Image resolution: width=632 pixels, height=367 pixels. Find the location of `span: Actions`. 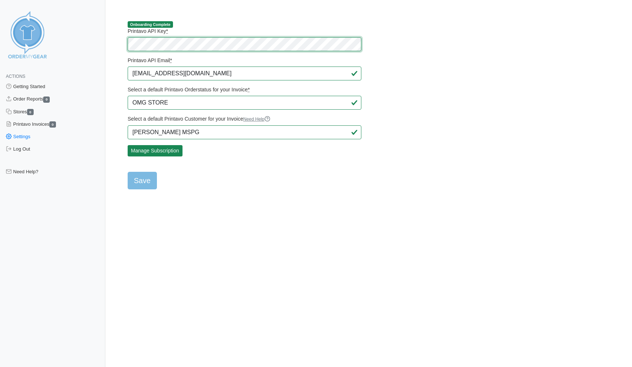

span: Actions is located at coordinates (15, 76).